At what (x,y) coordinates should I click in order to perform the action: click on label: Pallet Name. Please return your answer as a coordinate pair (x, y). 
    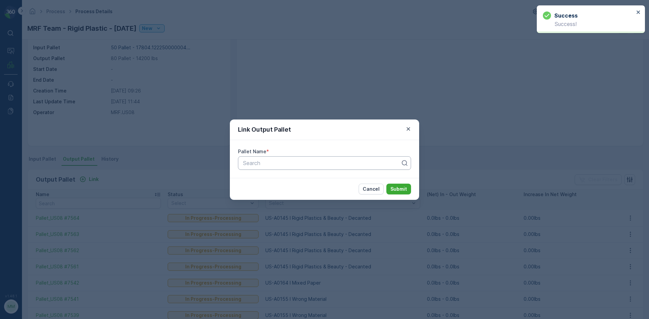
    Looking at the image, I should click on (252, 151).